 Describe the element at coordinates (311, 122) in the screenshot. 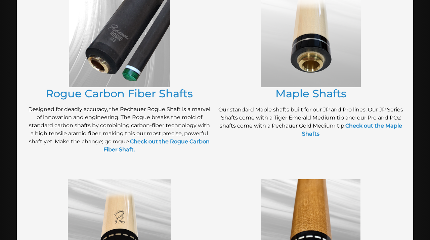

I see `p: Our standard Maple shafts built for our JP and Pro lines. Our JP Series Shafts come with a Tiger ...` at that location.